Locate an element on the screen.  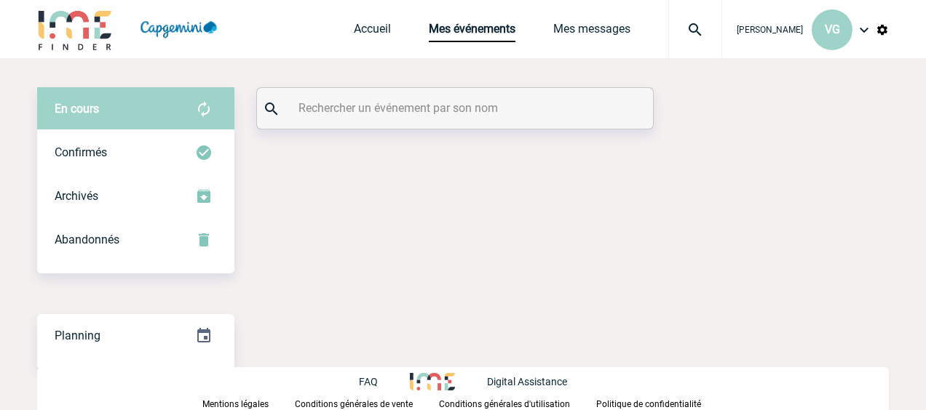
img: IME-Finder is located at coordinates (75, 29).